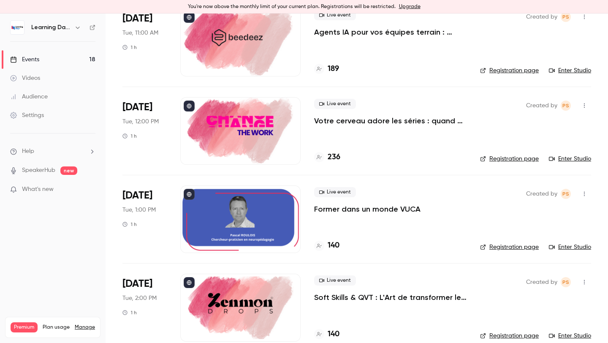  I want to click on img: Learning Days, so click(17, 27).